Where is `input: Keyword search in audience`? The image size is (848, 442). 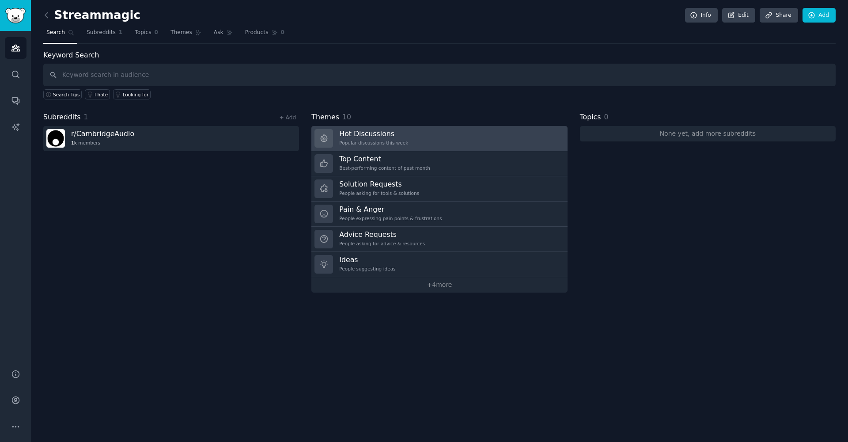 input: Keyword search in audience is located at coordinates (439, 75).